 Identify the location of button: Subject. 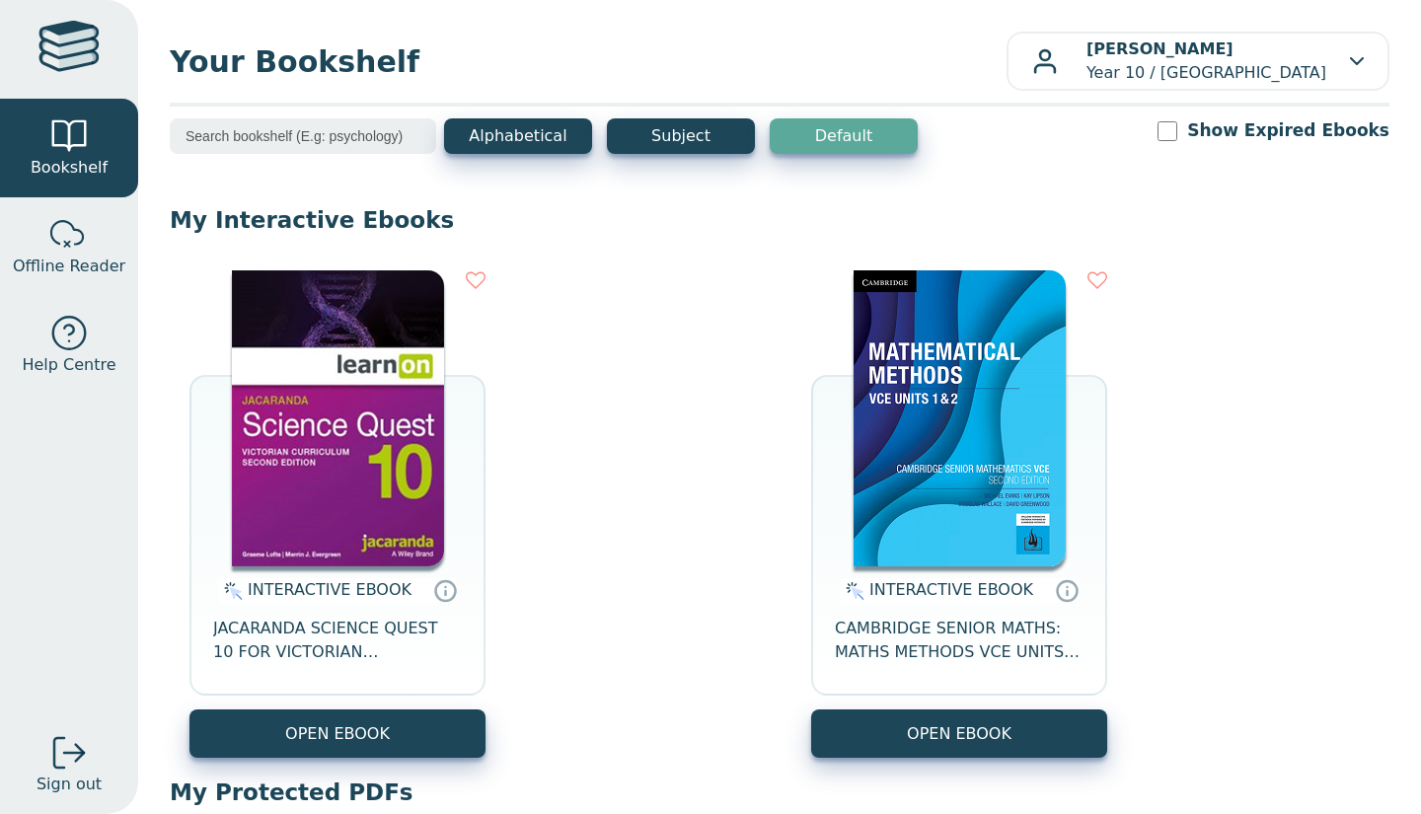
(681, 136).